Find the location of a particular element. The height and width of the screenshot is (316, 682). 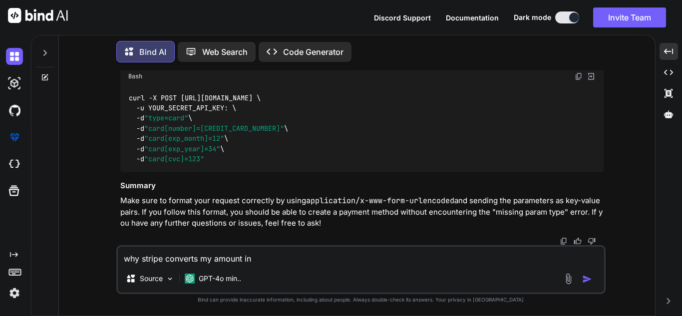

img: Bind AI is located at coordinates (38, 15).